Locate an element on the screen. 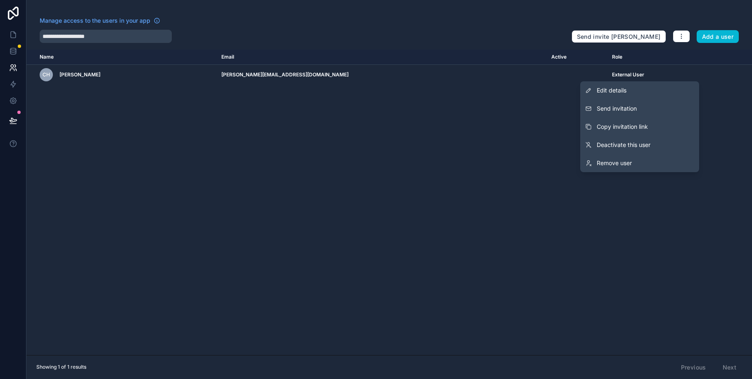 This screenshot has height=379, width=752. div: scrollable content is located at coordinates (389, 202).